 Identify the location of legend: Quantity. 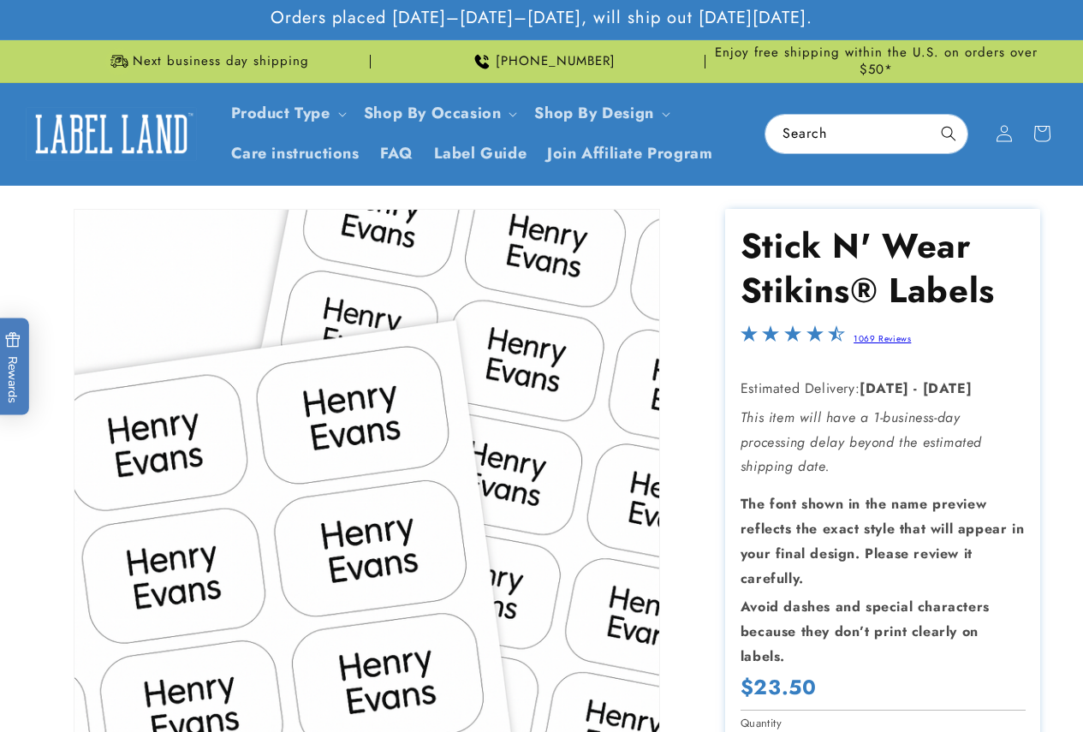
(762, 723).